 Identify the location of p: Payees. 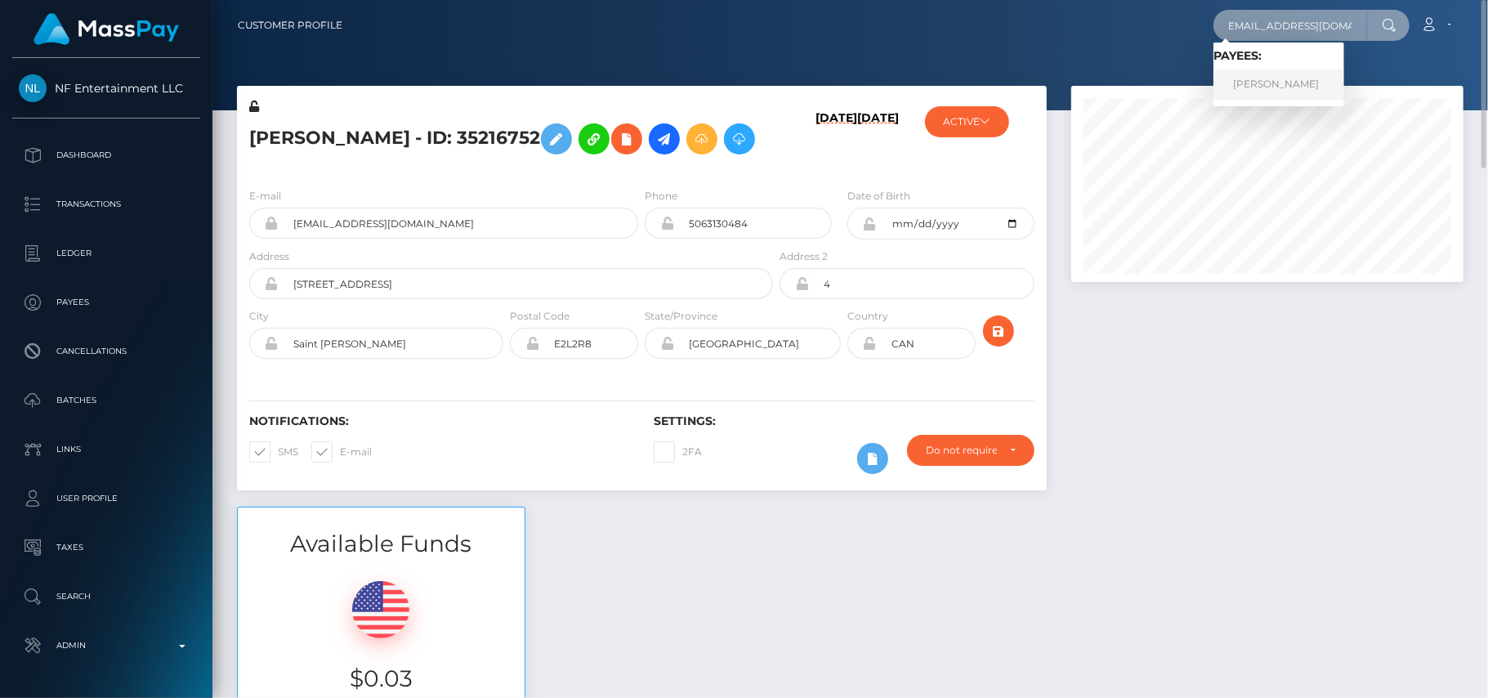
(106, 302).